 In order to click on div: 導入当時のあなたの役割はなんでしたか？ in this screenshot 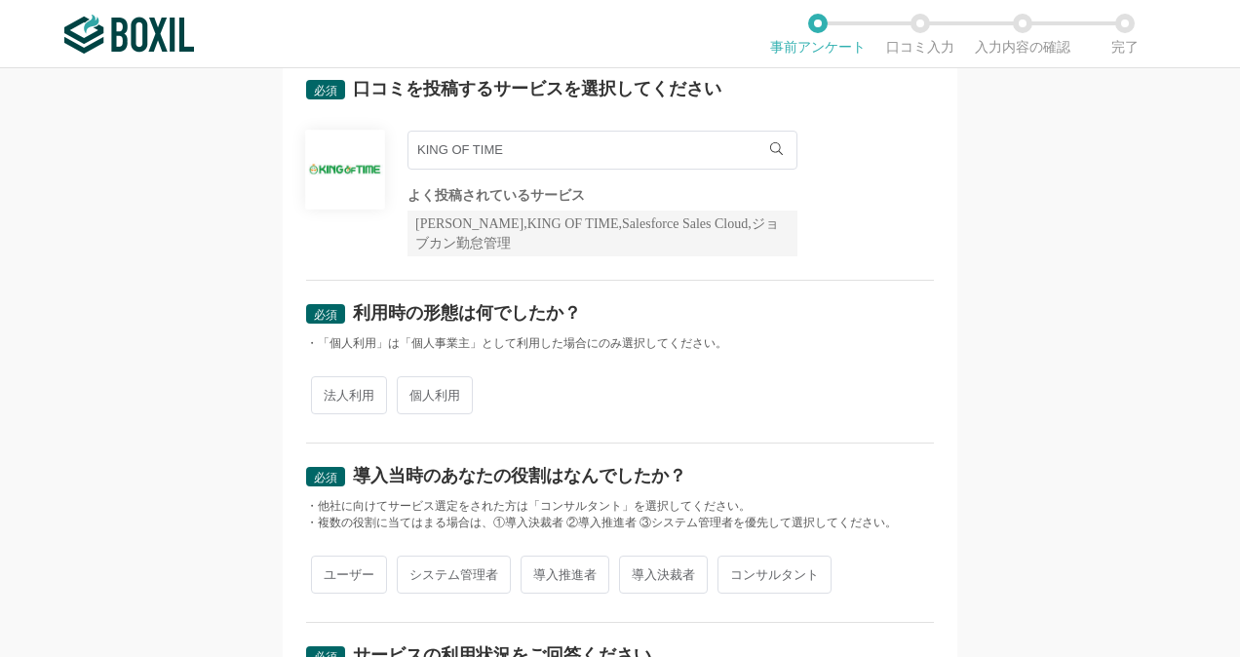, I will do `click(520, 476)`.